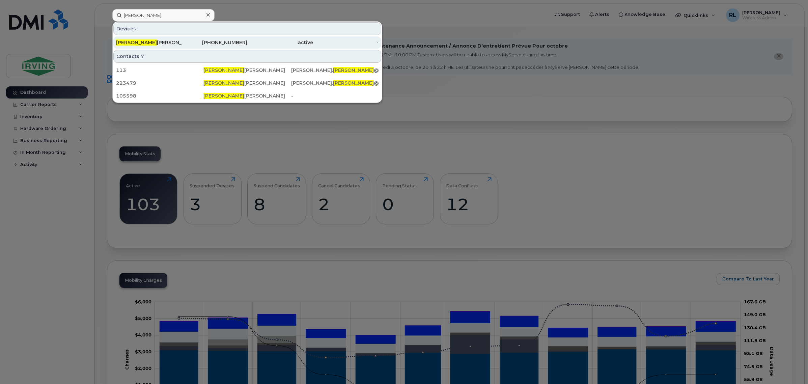 The image size is (808, 384). I want to click on div: active, so click(280, 43).